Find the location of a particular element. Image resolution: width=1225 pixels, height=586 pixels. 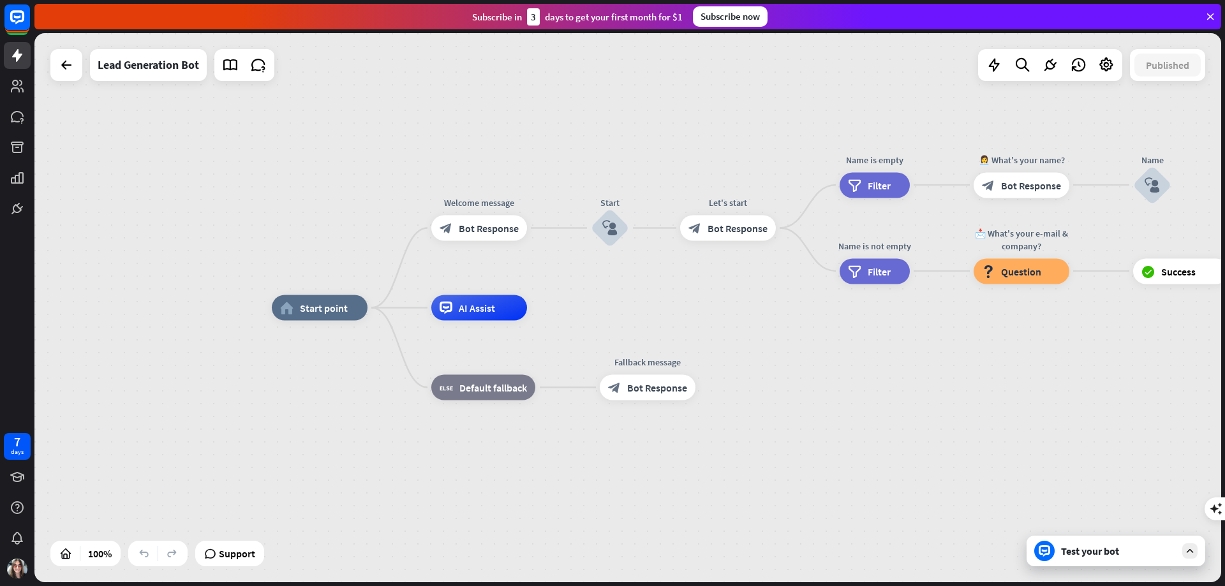

div: Name is empty is located at coordinates (875, 159).